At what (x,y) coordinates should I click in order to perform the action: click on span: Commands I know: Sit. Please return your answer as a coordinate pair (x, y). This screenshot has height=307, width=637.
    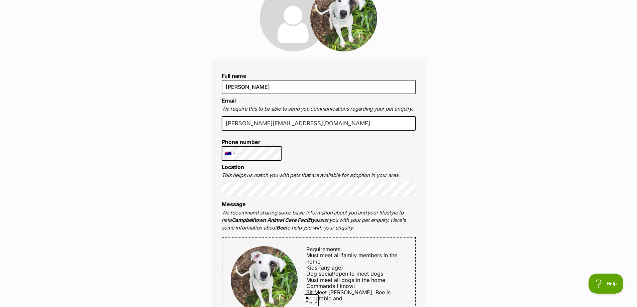
    Looking at the image, I should click on (331, 289).